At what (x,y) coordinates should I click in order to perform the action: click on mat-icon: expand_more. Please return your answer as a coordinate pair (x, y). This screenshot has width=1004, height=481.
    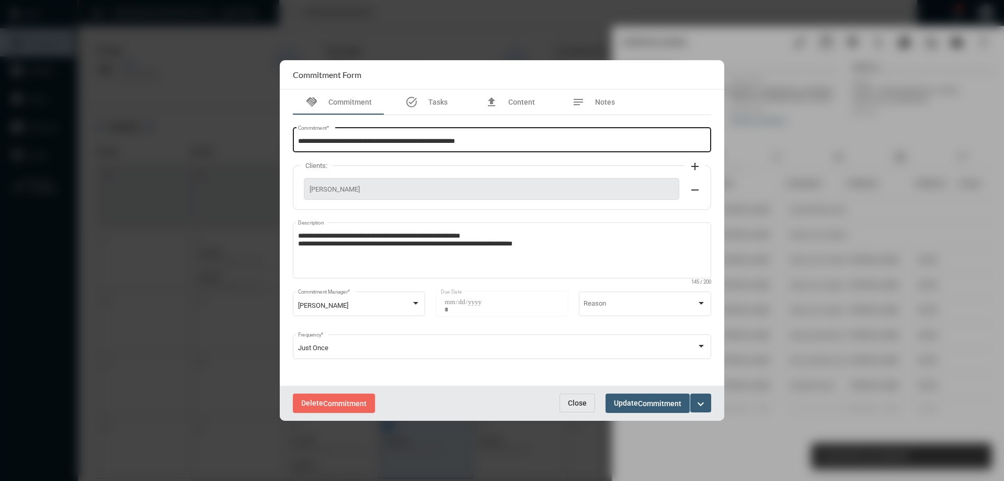
    Looking at the image, I should click on (701, 404).